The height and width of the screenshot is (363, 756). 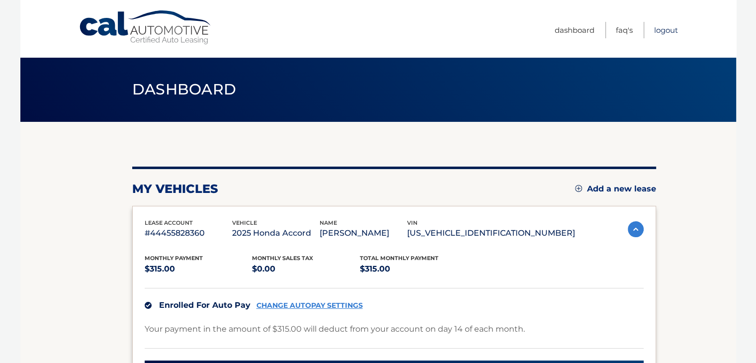 What do you see at coordinates (579, 188) in the screenshot?
I see `img: add.svg` at bounding box center [579, 188].